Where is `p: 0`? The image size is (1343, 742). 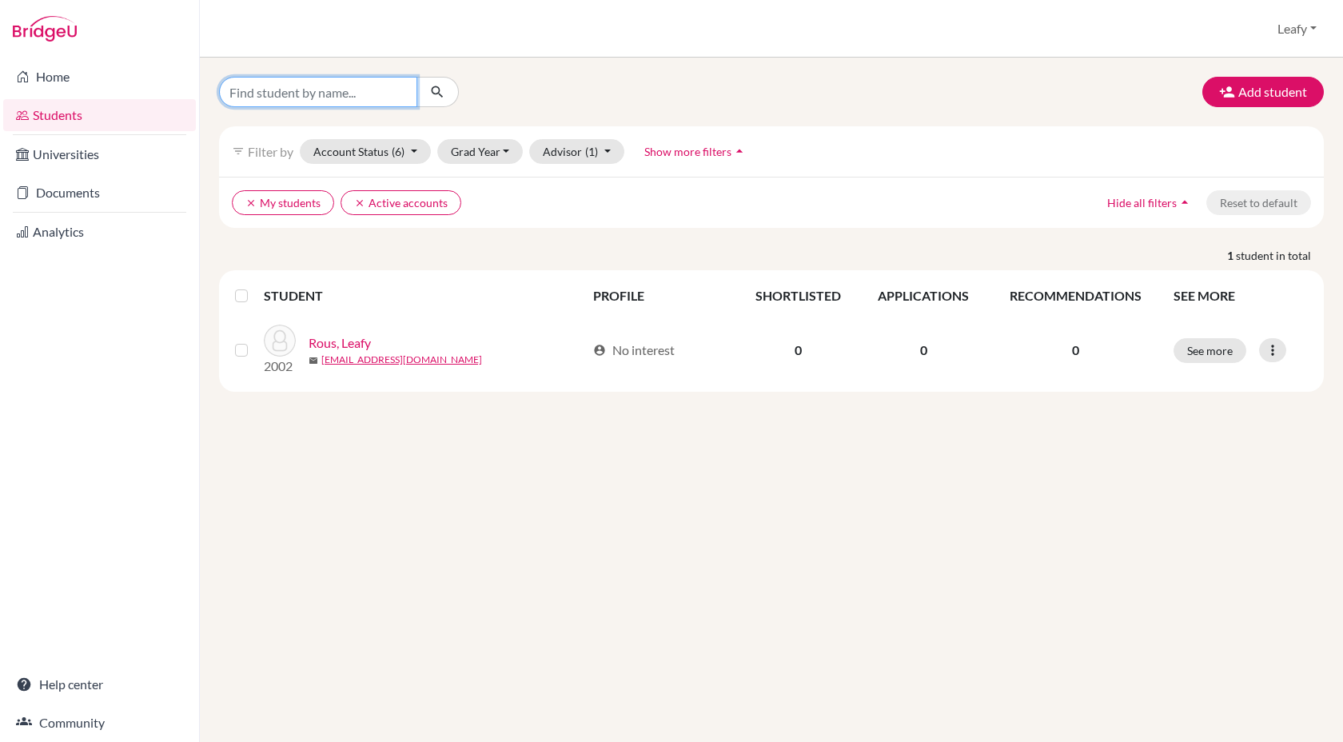 p: 0 is located at coordinates (1076, 350).